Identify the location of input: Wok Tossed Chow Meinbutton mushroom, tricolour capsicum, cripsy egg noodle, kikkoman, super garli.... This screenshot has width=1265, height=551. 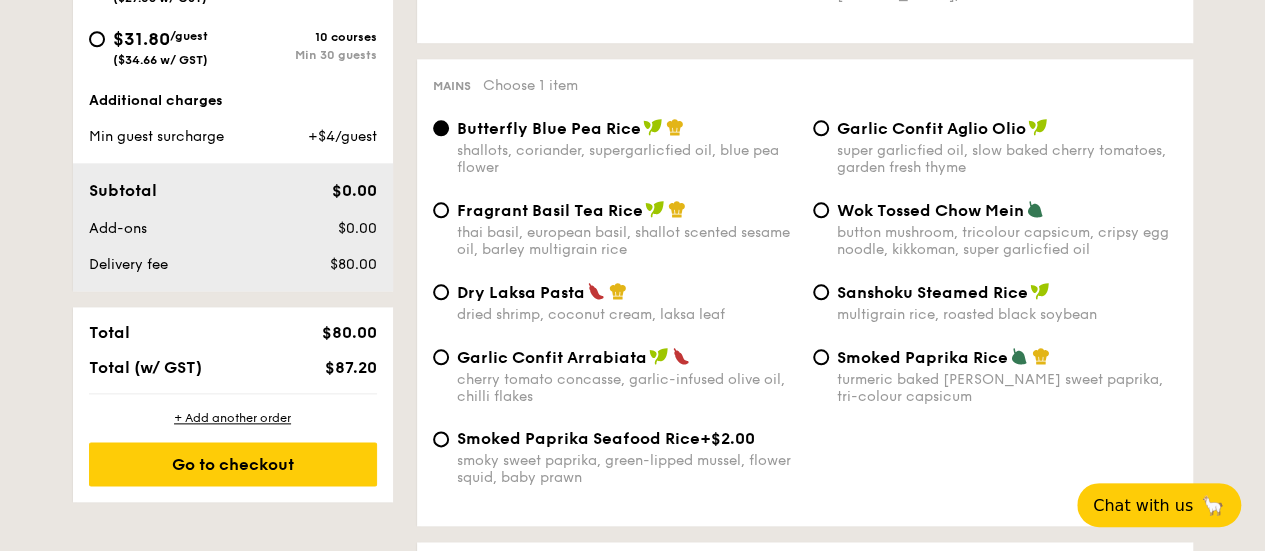
(821, 210).